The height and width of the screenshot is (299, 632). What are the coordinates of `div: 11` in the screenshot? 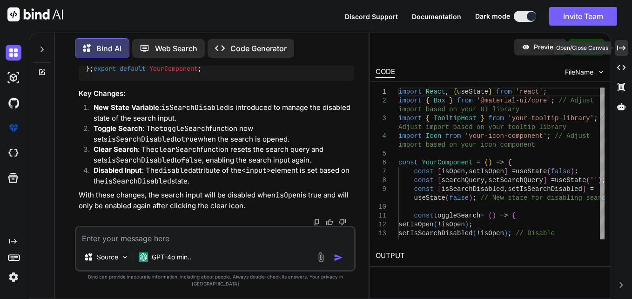 It's located at (381, 215).